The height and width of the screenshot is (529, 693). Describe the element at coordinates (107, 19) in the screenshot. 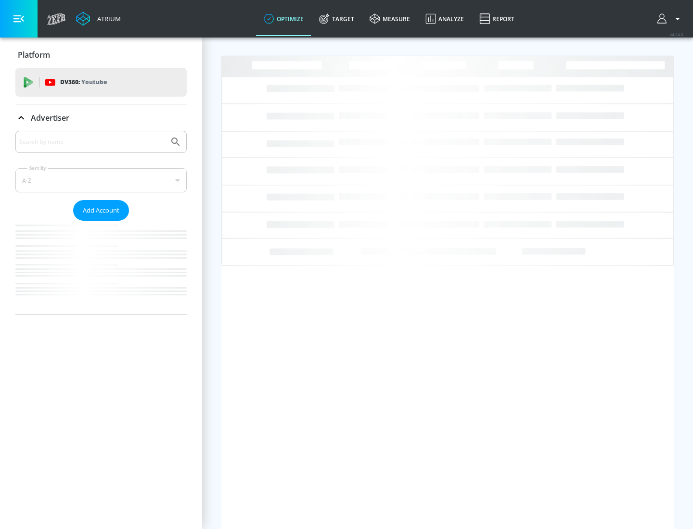

I see `div: Atrium` at that location.